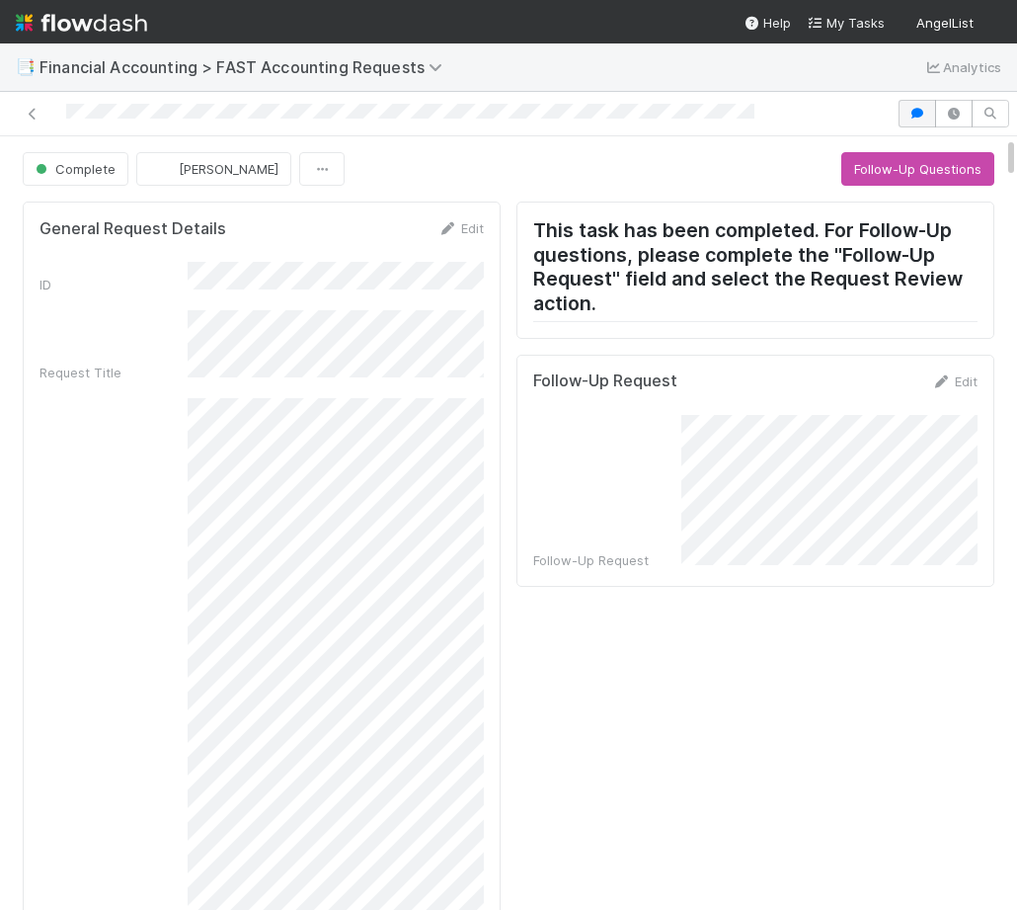 The image size is (1017, 910). Describe the element at coordinates (75, 169) in the screenshot. I see `button: Complete` at that location.